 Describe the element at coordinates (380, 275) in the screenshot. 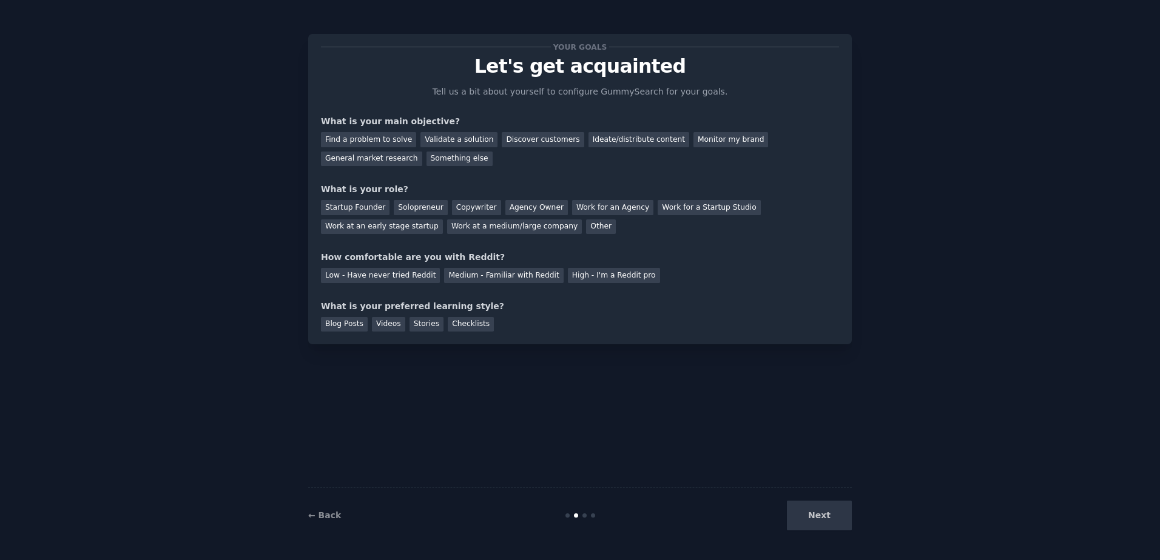

I see `div: Low - Have never tried Reddit` at that location.